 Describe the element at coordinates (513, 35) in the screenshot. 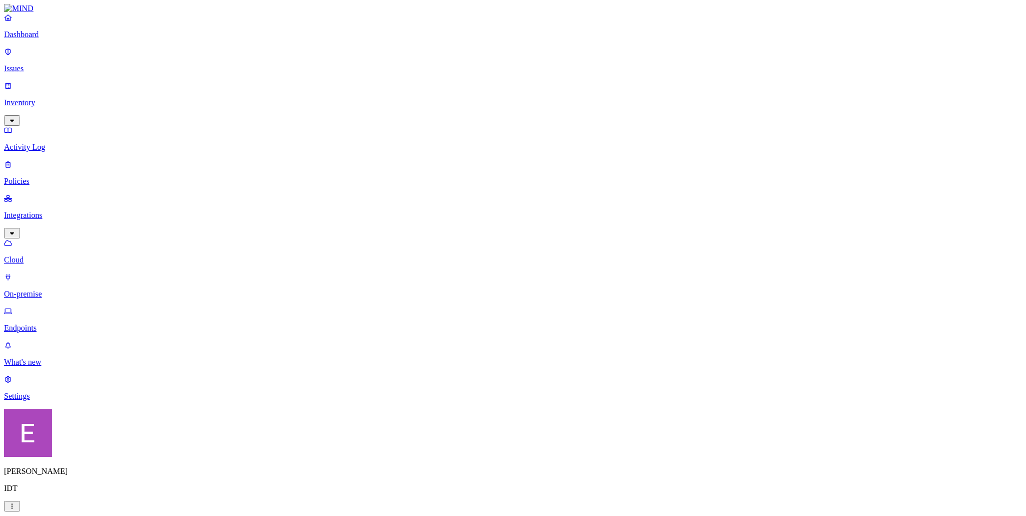

I see `p: Dashboard` at that location.